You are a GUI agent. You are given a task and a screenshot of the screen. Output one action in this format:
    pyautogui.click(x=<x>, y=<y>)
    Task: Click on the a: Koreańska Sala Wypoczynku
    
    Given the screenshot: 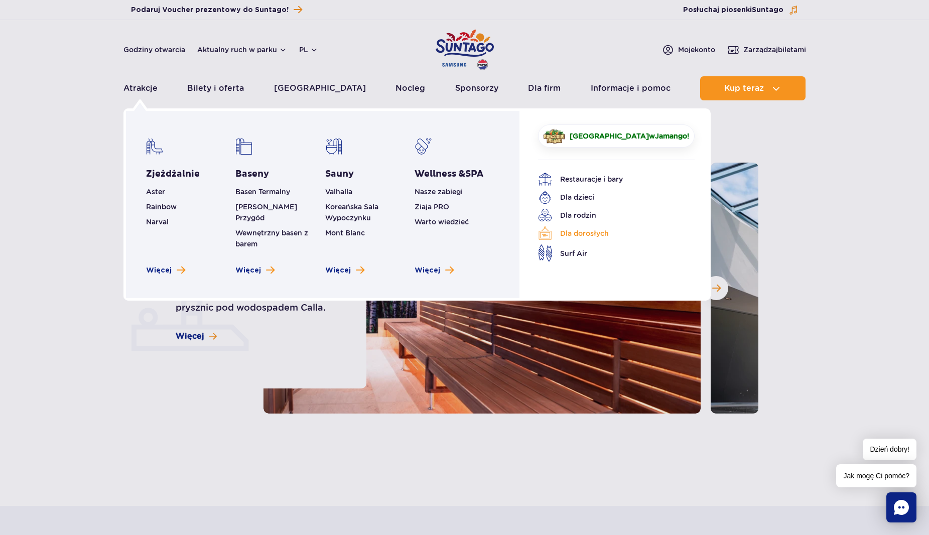 What is the action you would take?
    pyautogui.click(x=352, y=212)
    